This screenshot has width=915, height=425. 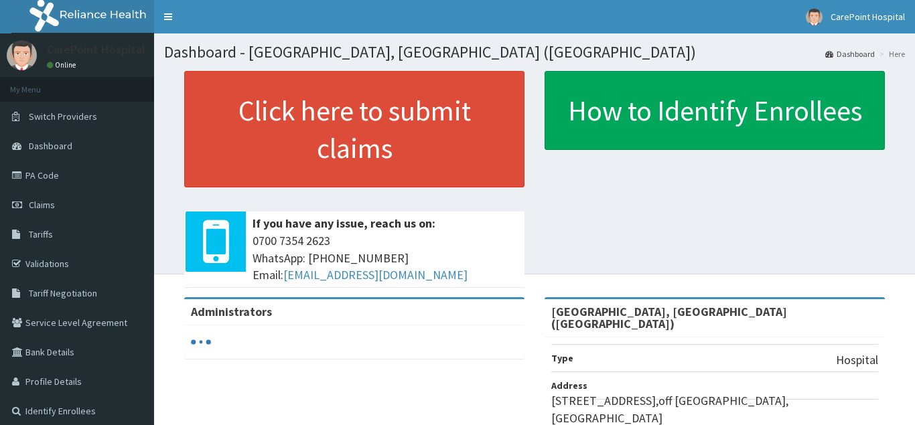 I want to click on span: Switch Providers, so click(x=63, y=117).